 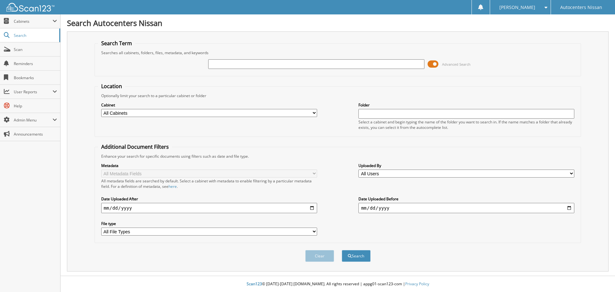 What do you see at coordinates (33, 120) in the screenshot?
I see `span: Admin Menu` at bounding box center [33, 120].